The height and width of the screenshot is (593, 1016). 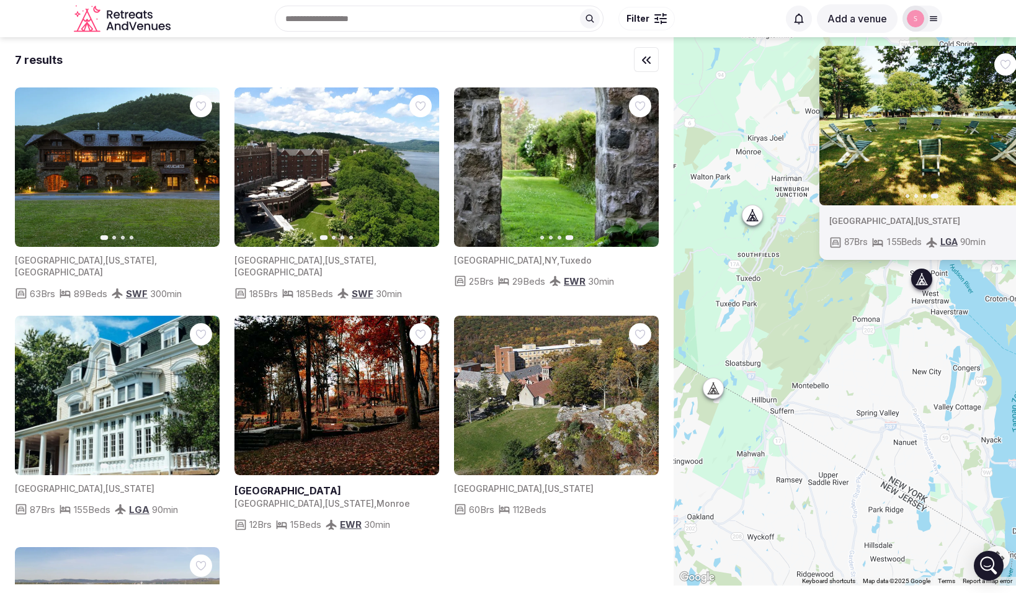 What do you see at coordinates (261, 524) in the screenshot?
I see `span: 12 Brs` at bounding box center [261, 524].